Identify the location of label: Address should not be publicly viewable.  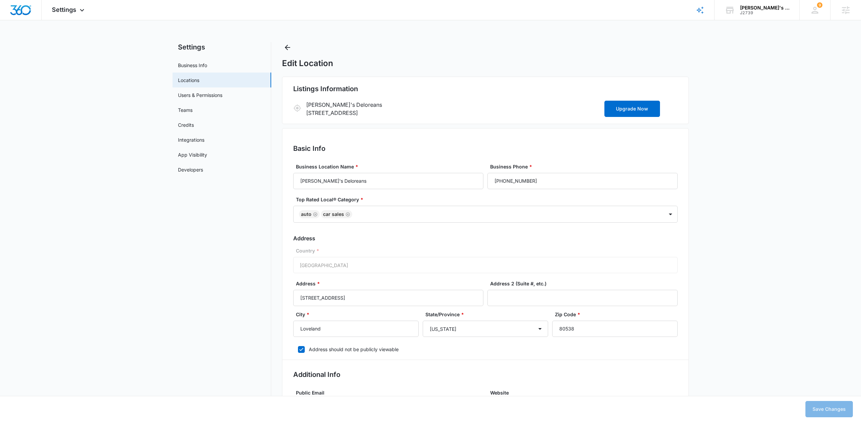
(486, 349).